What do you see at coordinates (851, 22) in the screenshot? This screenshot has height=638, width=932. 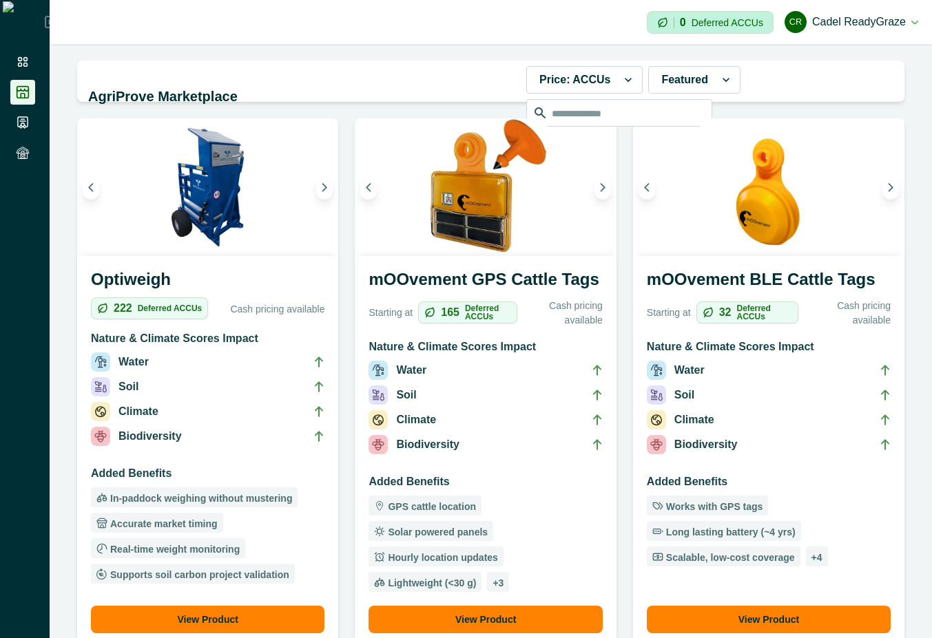 I see `button: Cadel ReadyGrazeCadel ReadyGraze` at bounding box center [851, 22].